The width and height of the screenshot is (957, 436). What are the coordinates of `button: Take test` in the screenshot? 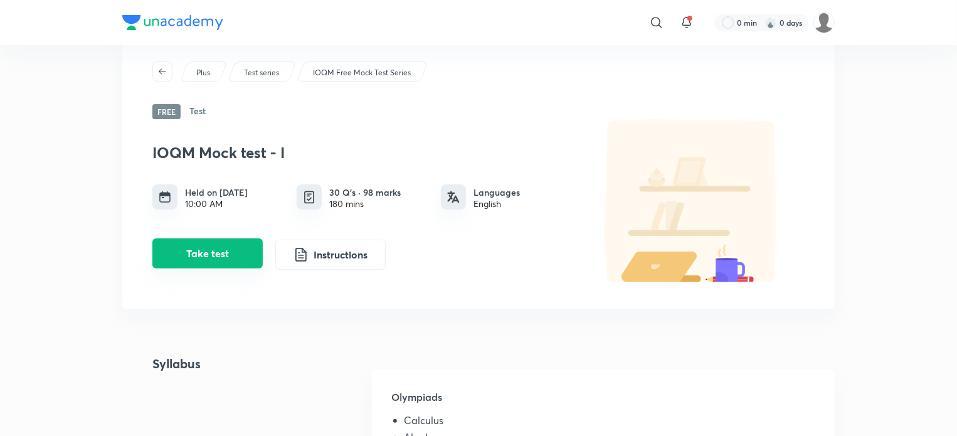 It's located at (208, 253).